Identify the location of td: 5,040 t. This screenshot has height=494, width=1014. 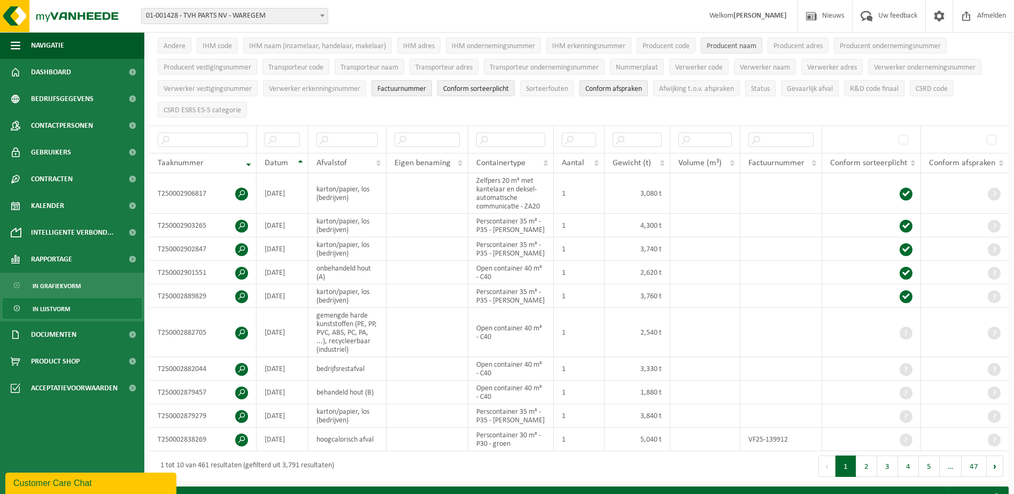
(637, 439).